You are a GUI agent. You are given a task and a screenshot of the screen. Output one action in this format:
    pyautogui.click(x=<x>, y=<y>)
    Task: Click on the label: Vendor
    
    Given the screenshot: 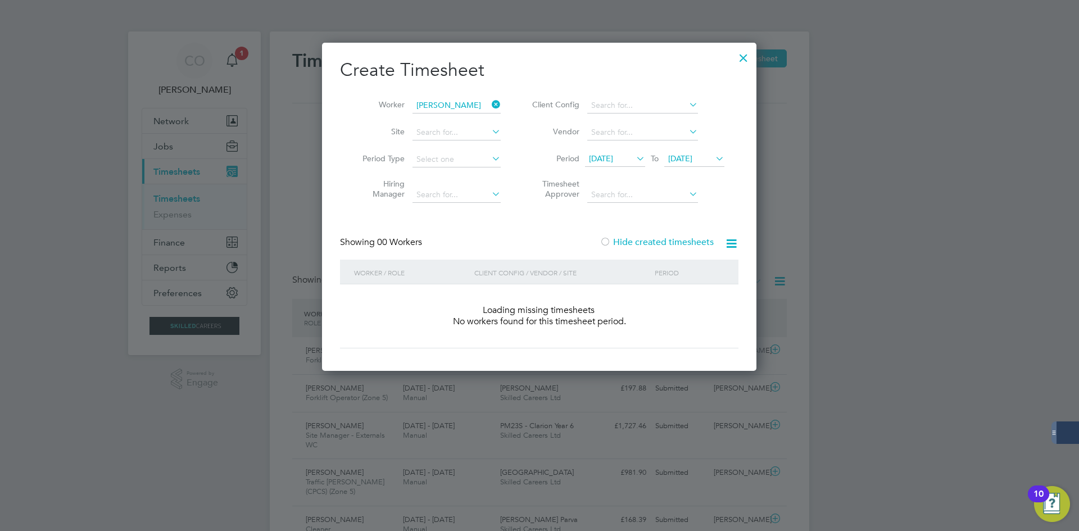 What is the action you would take?
    pyautogui.click(x=554, y=131)
    